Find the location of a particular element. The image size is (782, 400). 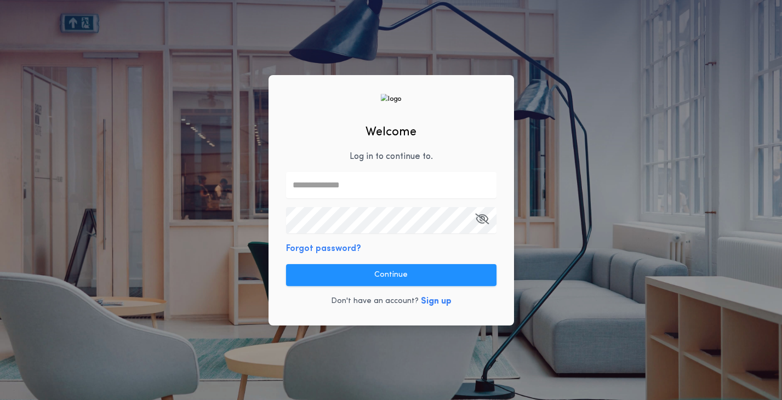

button: Sign up is located at coordinates (436, 301).